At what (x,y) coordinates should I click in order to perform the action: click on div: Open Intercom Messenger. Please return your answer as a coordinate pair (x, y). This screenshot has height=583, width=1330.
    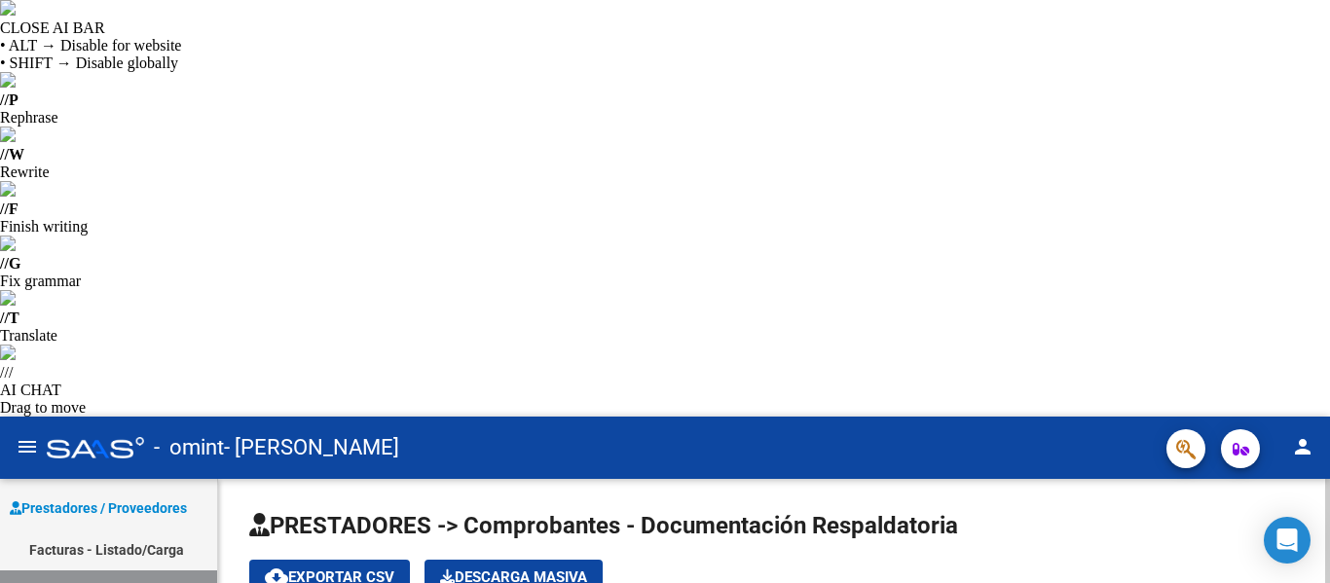
    Looking at the image, I should click on (1287, 540).